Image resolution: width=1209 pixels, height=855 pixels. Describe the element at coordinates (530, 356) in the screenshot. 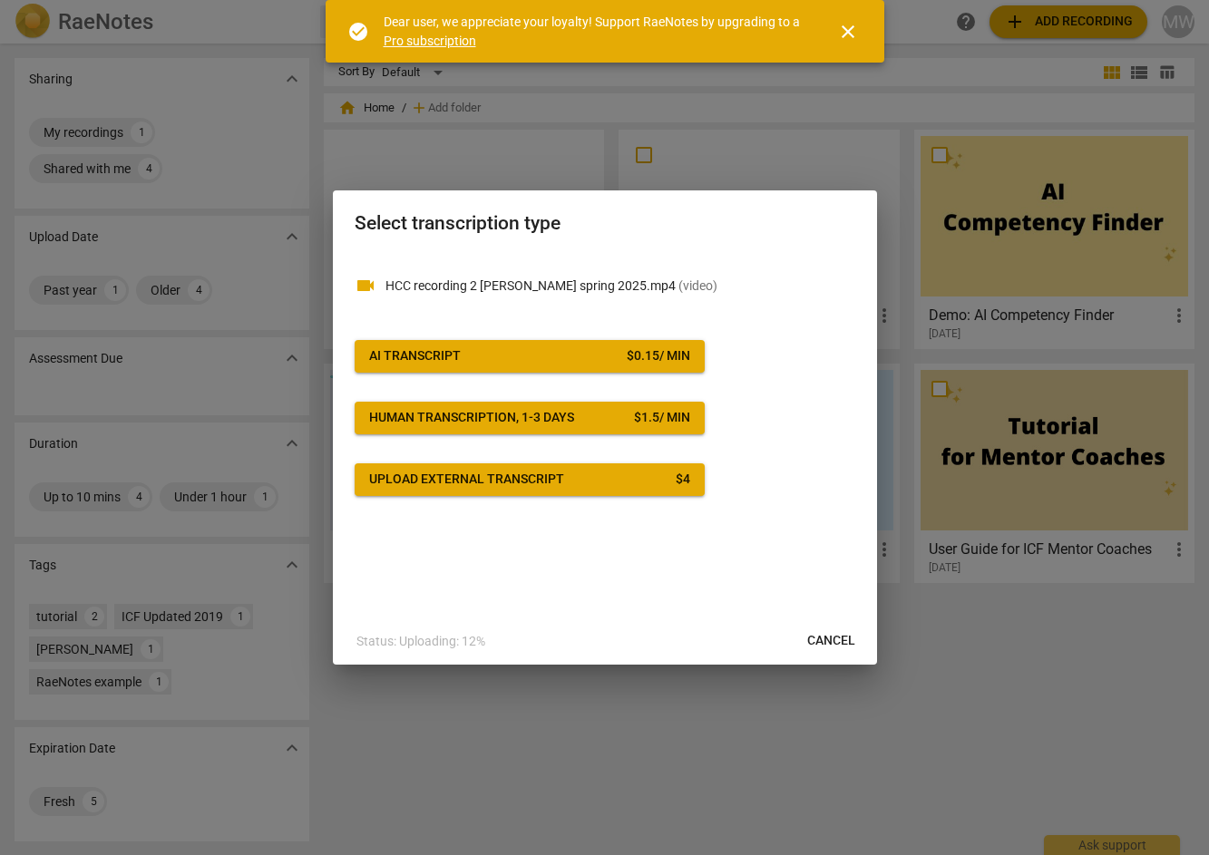

I see `button: AI Transcript$0.15/ min` at that location.